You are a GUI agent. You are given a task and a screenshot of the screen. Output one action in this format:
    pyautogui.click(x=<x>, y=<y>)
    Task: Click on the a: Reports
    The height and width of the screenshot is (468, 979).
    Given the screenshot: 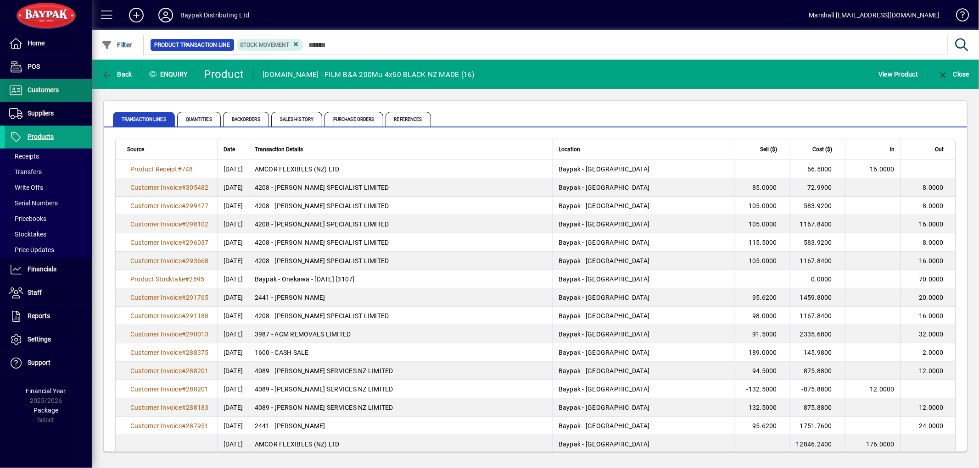 What is the action you would take?
    pyautogui.click(x=48, y=317)
    